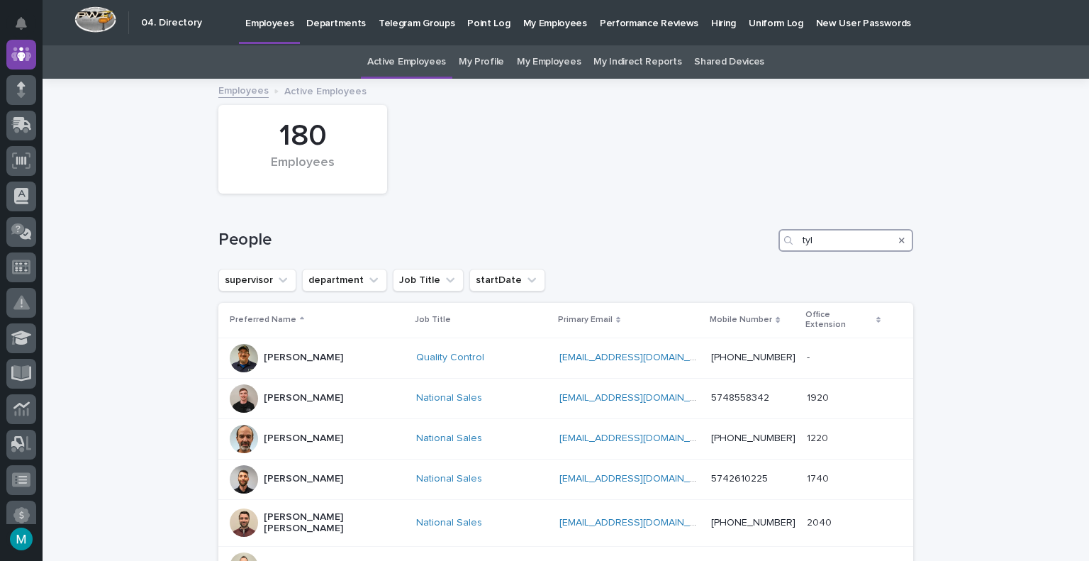 The height and width of the screenshot is (561, 1089). What do you see at coordinates (729, 62) in the screenshot?
I see `a: Shared Devices` at bounding box center [729, 62].